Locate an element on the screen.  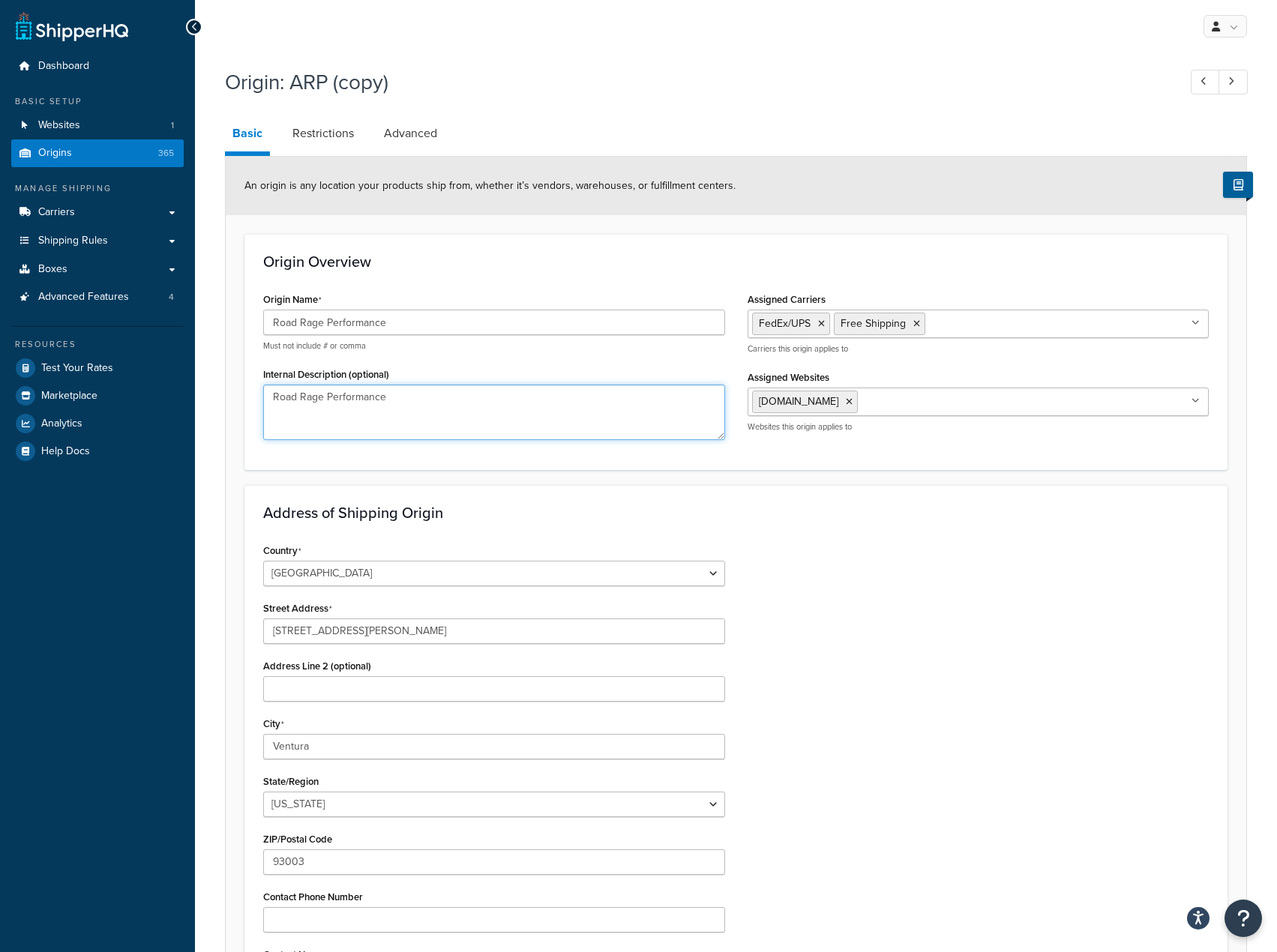
li: Dashboard is located at coordinates (97, 66).